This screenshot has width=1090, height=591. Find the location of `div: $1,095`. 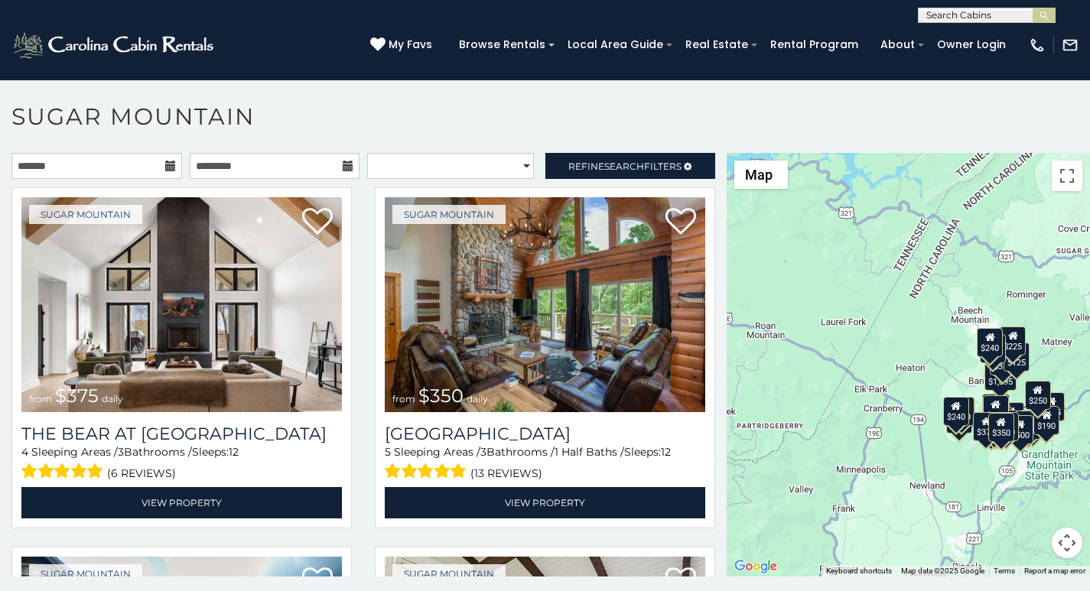

div: $1,095 is located at coordinates (1000, 376).